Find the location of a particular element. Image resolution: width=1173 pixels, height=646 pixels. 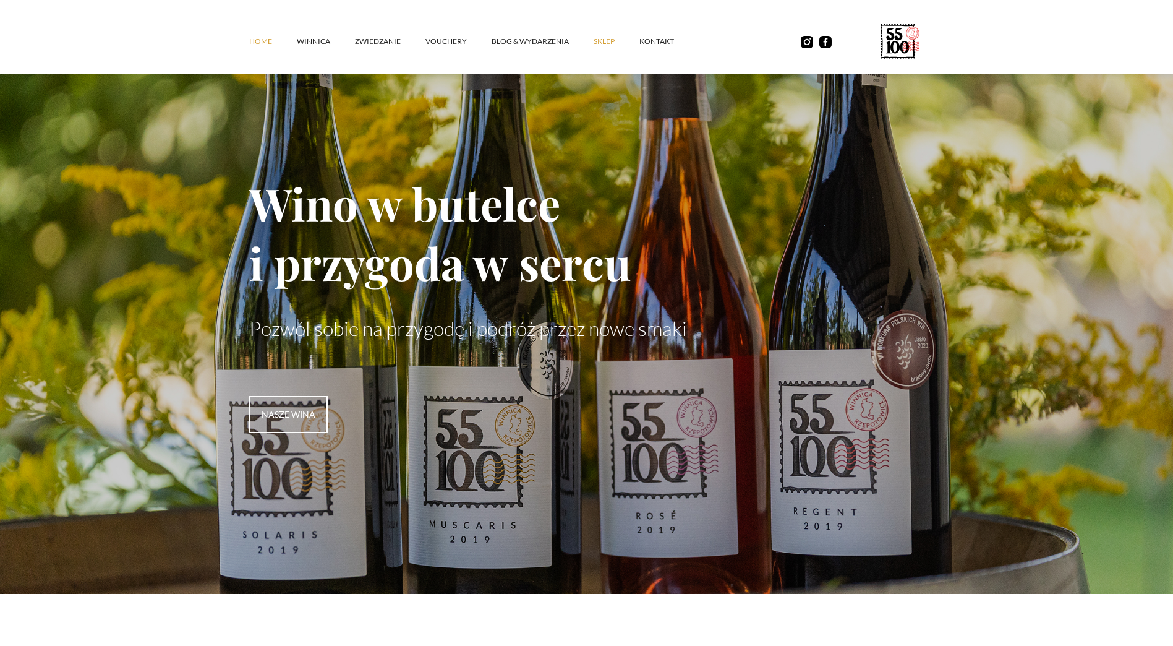

a: winnica is located at coordinates (326, 41).